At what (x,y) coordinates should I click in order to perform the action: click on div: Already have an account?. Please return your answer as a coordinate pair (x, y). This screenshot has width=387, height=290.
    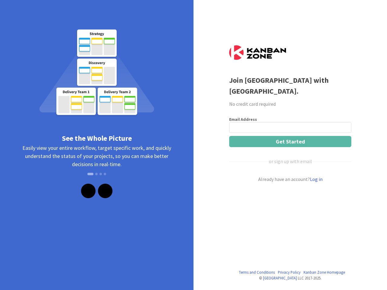
    Looking at the image, I should click on (290, 179).